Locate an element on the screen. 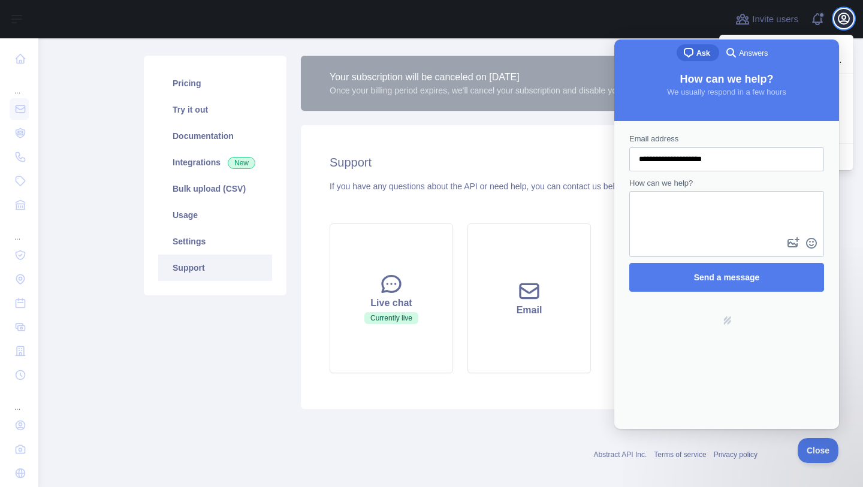  div: Email is located at coordinates (529, 310).